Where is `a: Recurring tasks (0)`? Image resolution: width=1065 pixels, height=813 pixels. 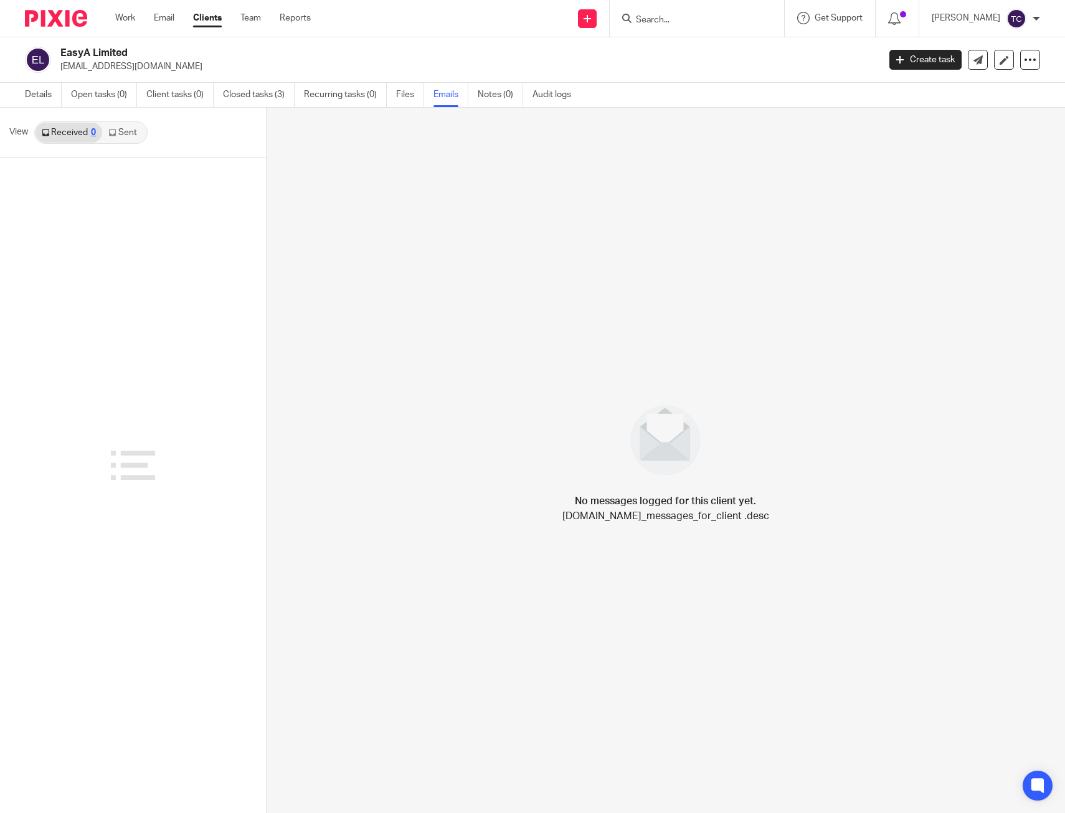
a: Recurring tasks (0) is located at coordinates (345, 95).